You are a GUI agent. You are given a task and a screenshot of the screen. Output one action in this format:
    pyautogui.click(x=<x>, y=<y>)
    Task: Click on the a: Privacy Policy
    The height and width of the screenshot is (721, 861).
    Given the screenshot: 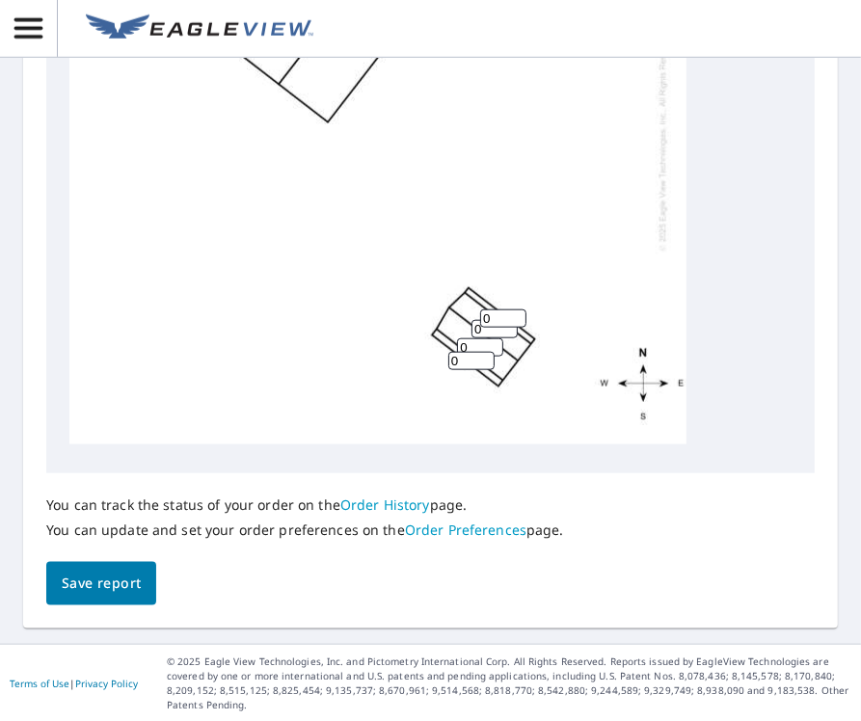 What is the action you would take?
    pyautogui.click(x=106, y=683)
    